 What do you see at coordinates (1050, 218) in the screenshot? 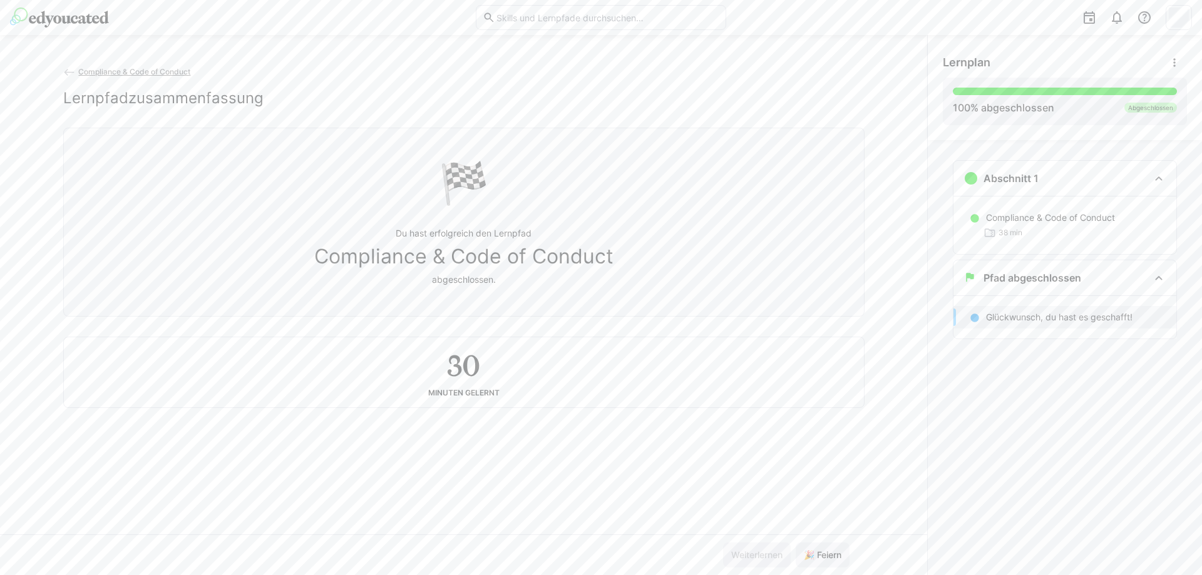
I see `p: Compliance & Code of Conduct` at bounding box center [1050, 218].